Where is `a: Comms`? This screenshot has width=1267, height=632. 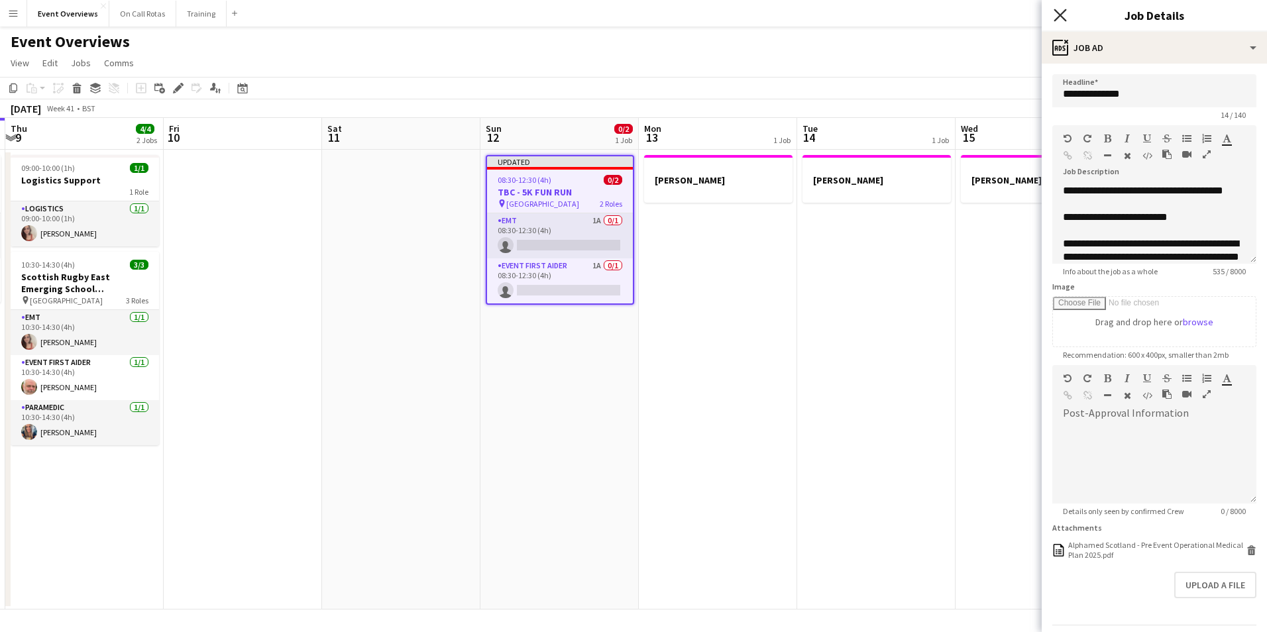
a: Comms is located at coordinates (119, 63).